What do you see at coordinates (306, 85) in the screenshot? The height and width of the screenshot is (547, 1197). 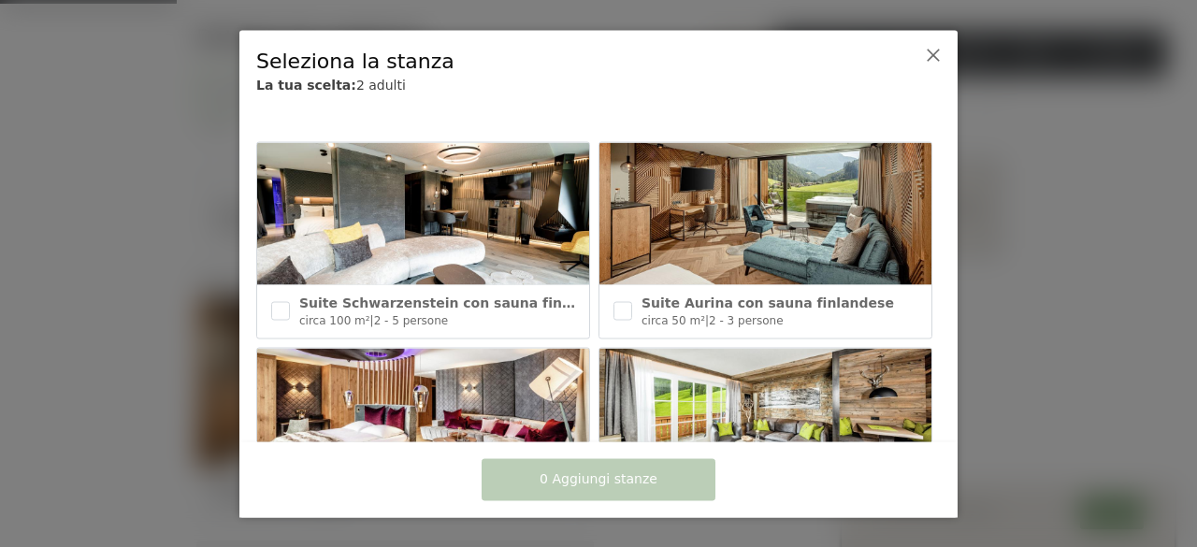 I see `font: La tua scelta:` at bounding box center [306, 85].